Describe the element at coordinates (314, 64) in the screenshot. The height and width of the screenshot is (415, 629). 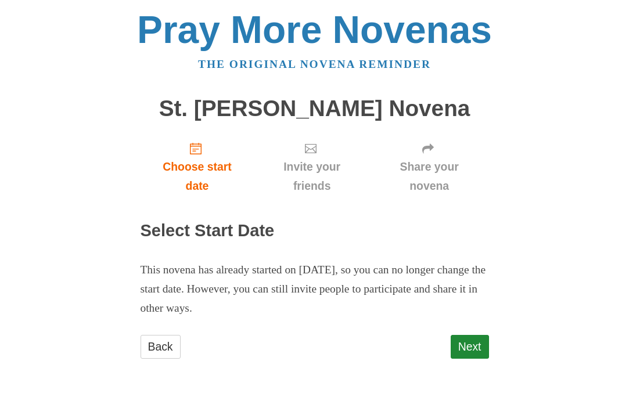
I see `a: The original novena reminder` at that location.